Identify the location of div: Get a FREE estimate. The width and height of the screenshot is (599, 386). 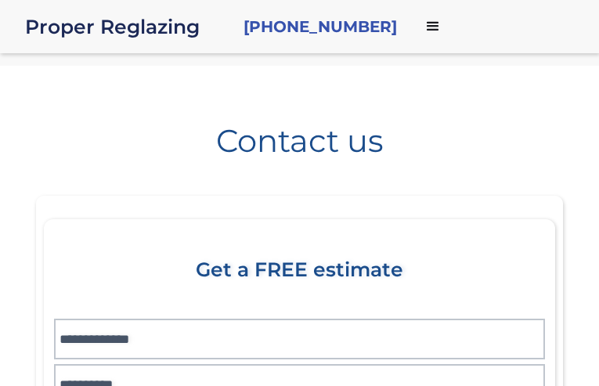
(299, 291).